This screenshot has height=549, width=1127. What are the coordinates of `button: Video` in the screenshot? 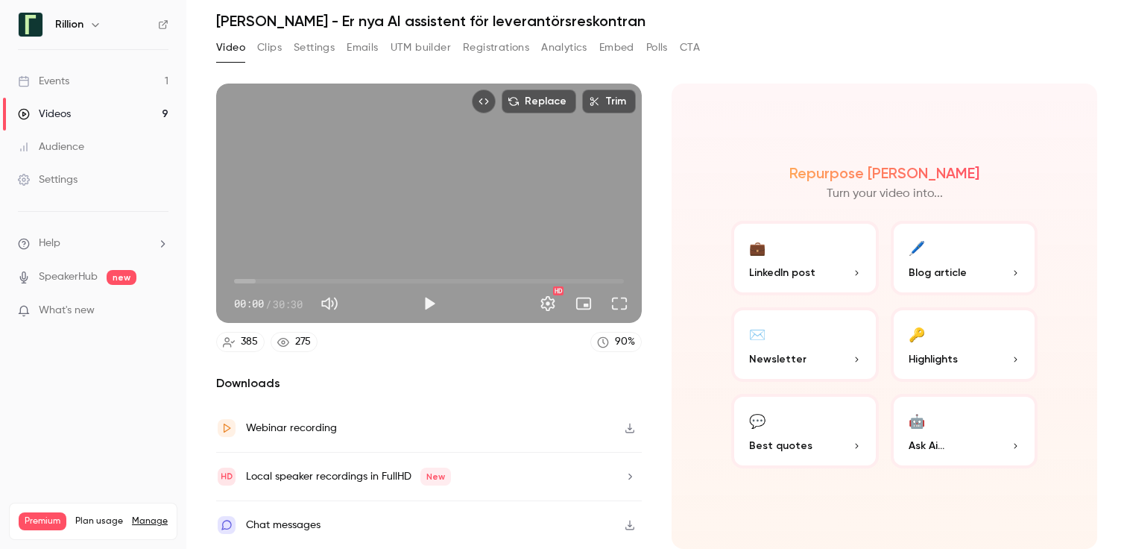 It's located at (230, 48).